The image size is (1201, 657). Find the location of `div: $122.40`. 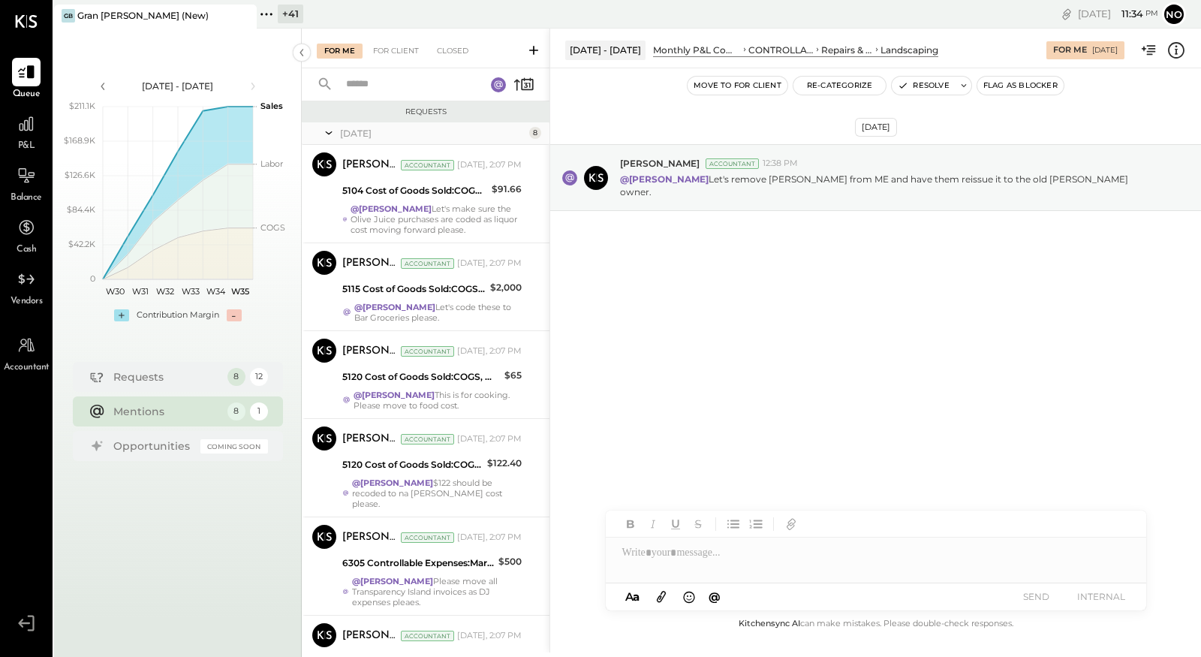

div: $122.40 is located at coordinates (505, 463).